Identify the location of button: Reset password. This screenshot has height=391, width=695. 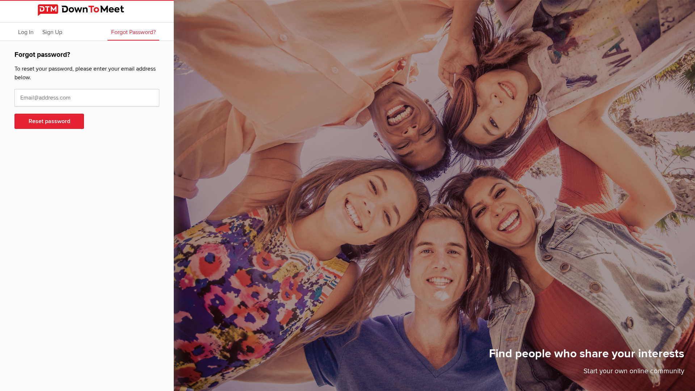
(49, 121).